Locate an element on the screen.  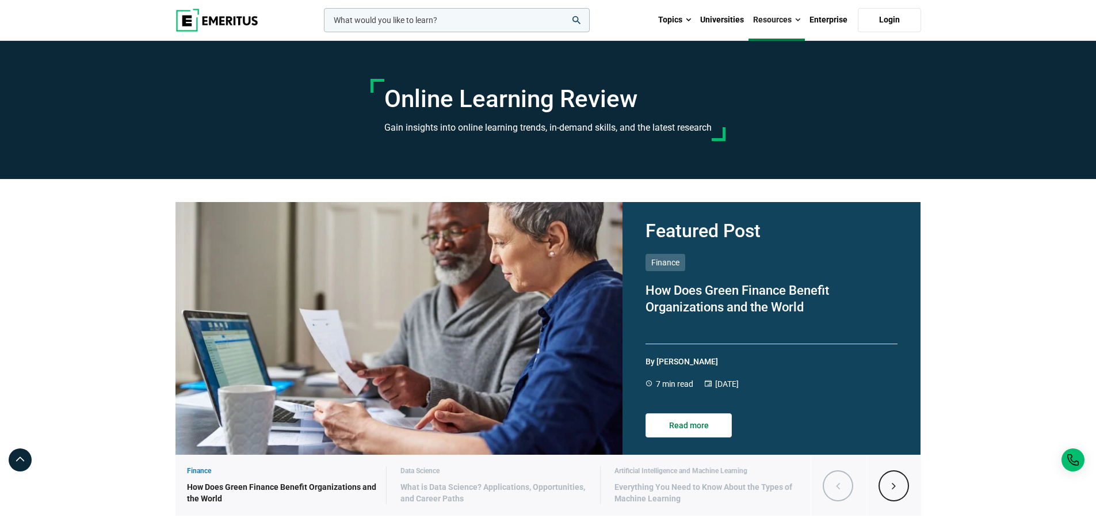
p: Artificial Intelligence and Machine Learning is located at coordinates (711, 471).